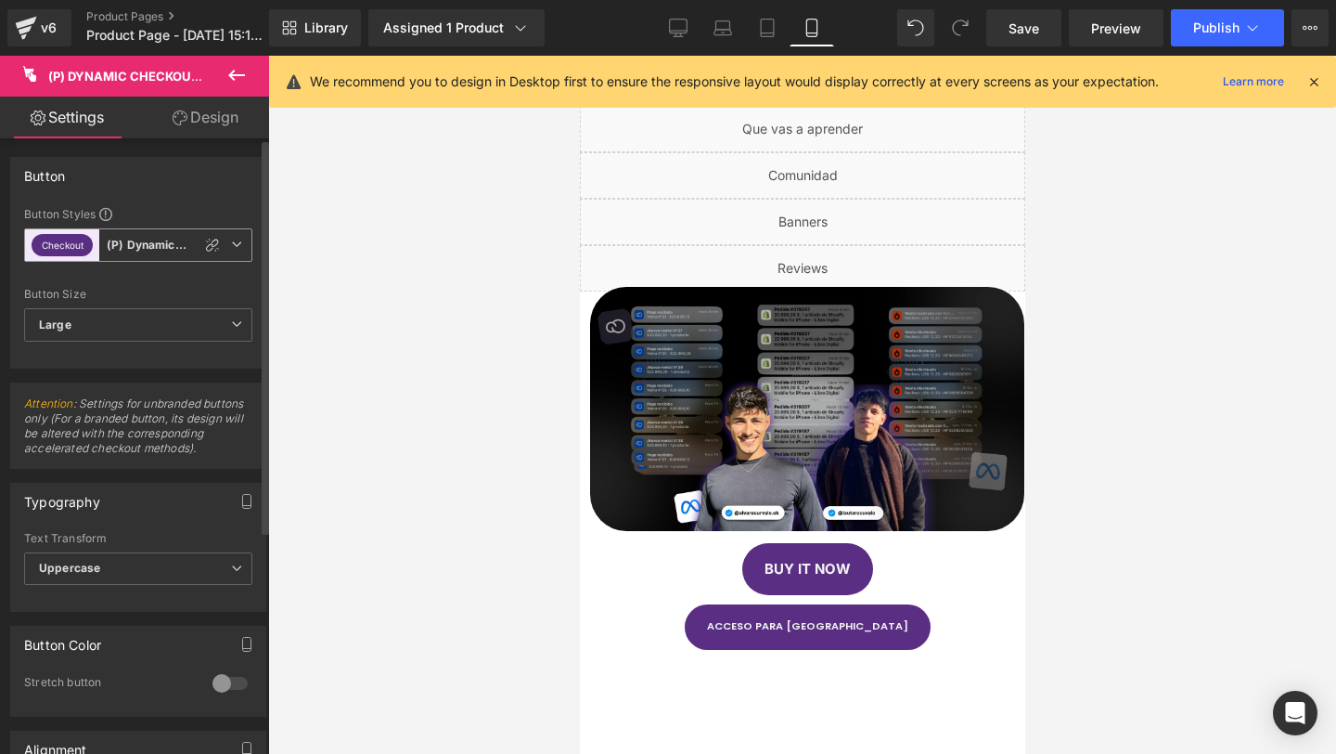 The image size is (1336, 754). Describe the element at coordinates (1228, 28) in the screenshot. I see `button: Publish` at that location.